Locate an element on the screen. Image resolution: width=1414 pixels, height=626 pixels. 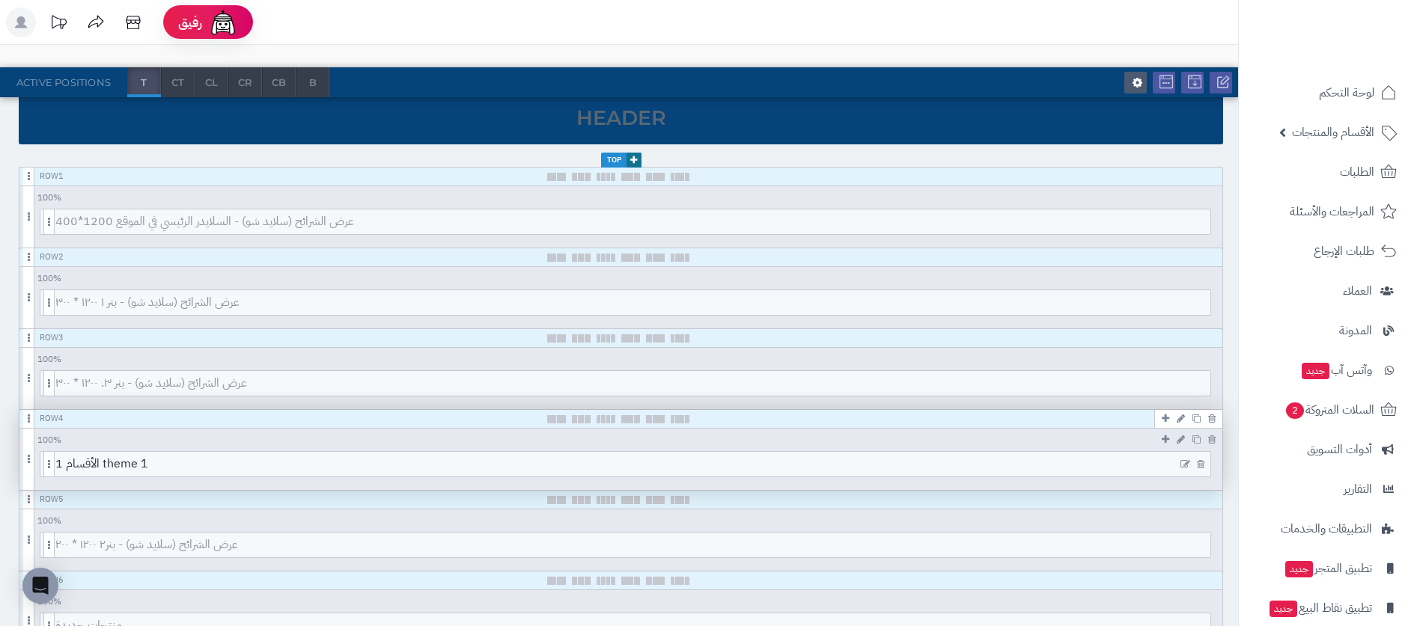
span: عرض الشرائح (سلايد شو) - بنر ٣. ١٢٠٠ * ٣٠٠ is located at coordinates (632, 383).